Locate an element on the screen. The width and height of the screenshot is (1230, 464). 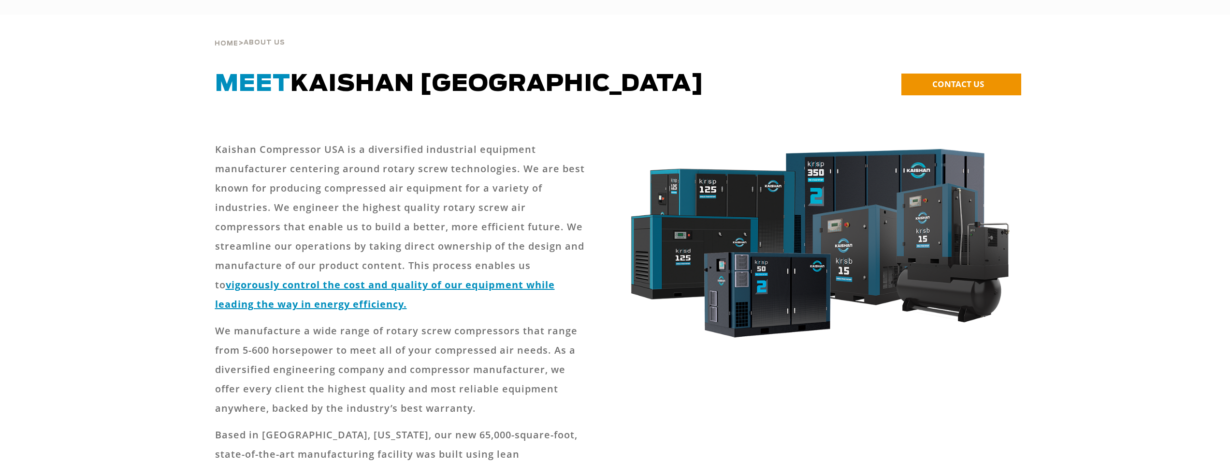
span: Home is located at coordinates (226, 44).